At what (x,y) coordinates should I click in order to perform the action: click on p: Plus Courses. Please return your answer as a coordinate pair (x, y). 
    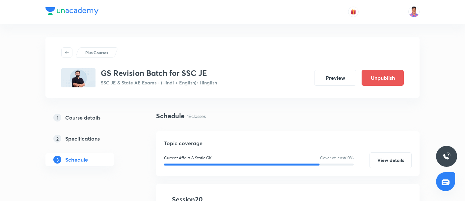
    Looking at the image, I should click on (96, 53).